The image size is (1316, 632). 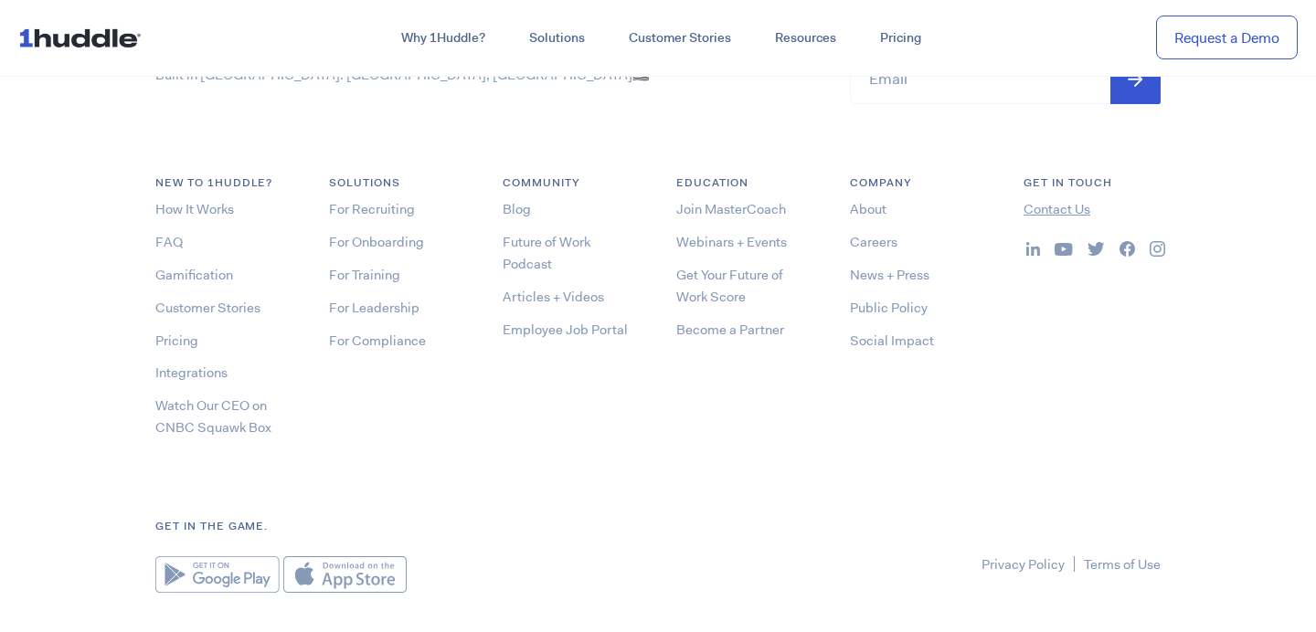 What do you see at coordinates (195, 209) in the screenshot?
I see `a: How It Works` at bounding box center [195, 209].